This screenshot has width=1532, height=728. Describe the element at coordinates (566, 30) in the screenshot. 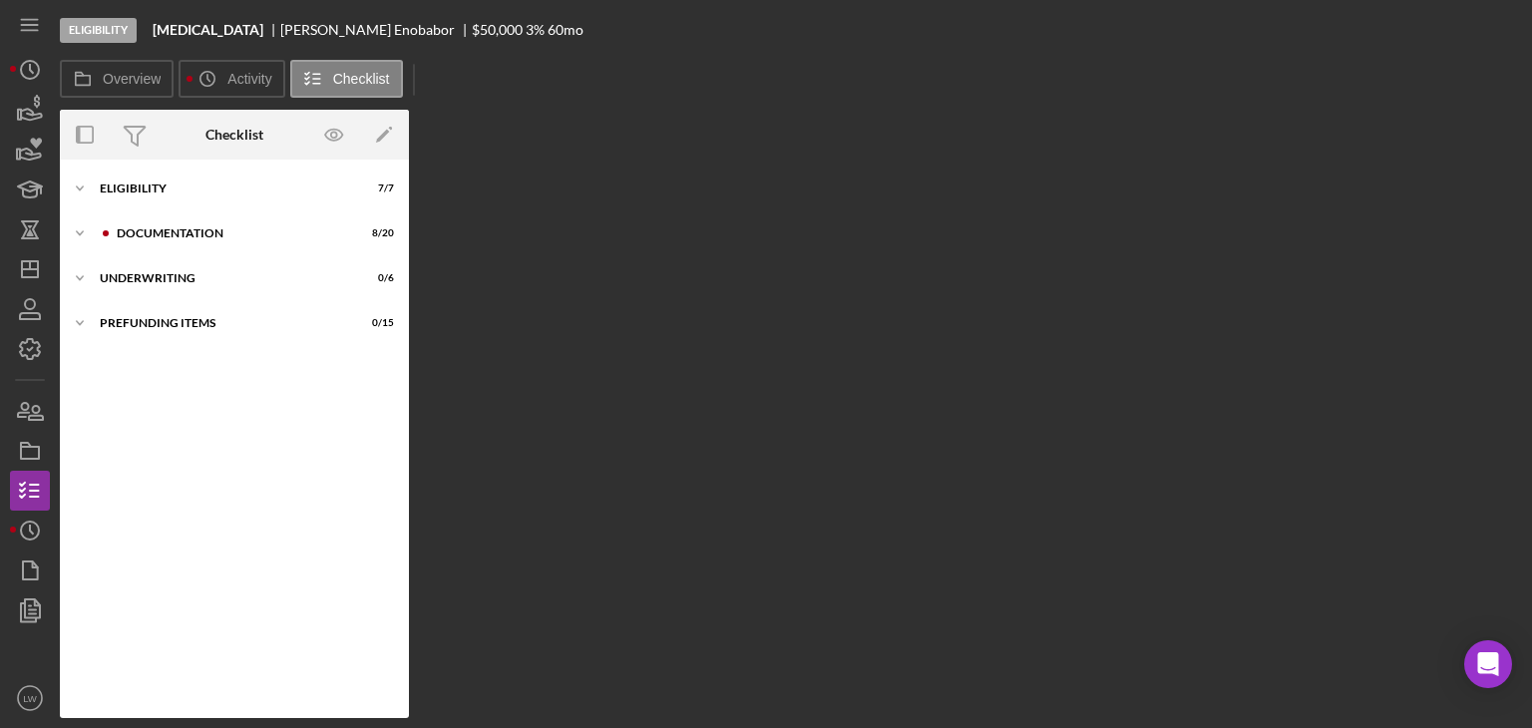

I see `div: 60 mo` at that location.